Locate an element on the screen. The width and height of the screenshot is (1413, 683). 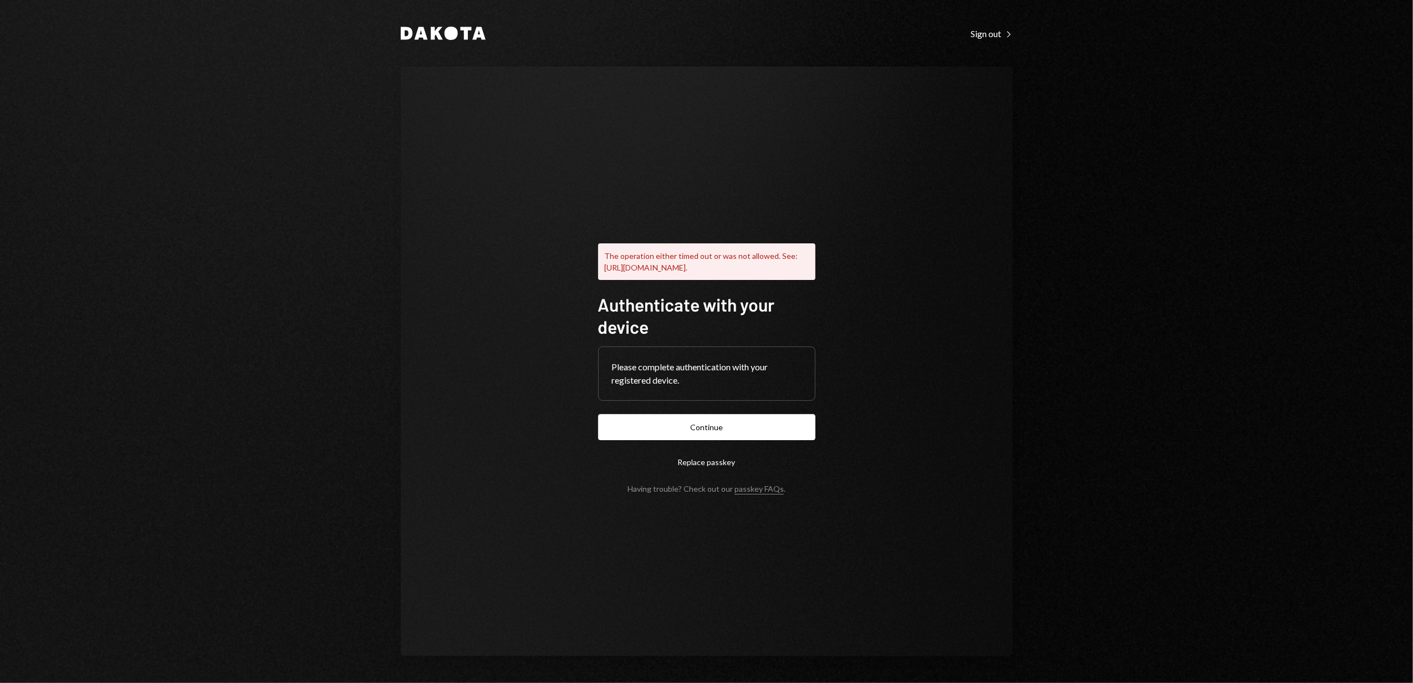
button: Replace passkey is located at coordinates (707, 462).